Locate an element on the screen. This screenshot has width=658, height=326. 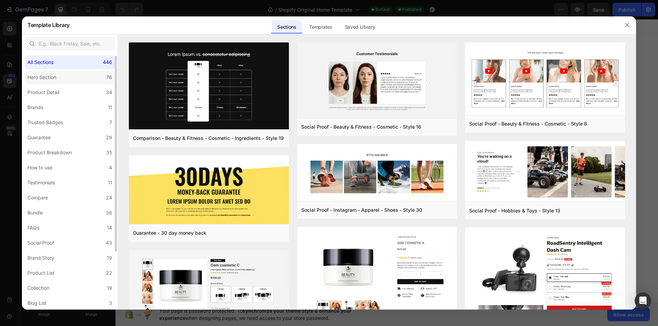
div: Compare is located at coordinates (38, 198).